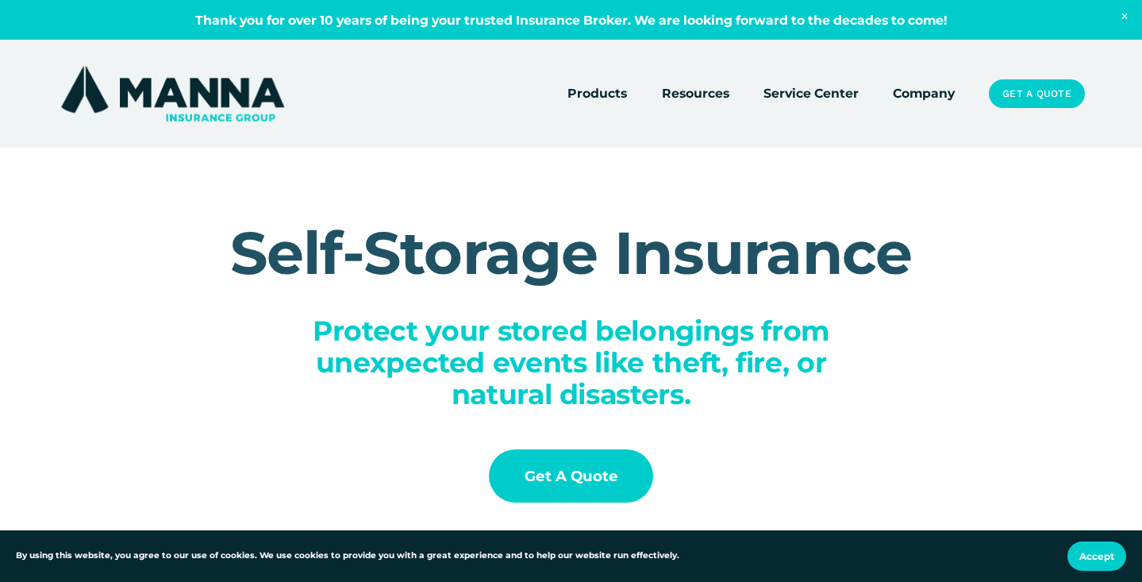 The height and width of the screenshot is (582, 1142). Describe the element at coordinates (1097, 556) in the screenshot. I see `button: Accept` at that location.